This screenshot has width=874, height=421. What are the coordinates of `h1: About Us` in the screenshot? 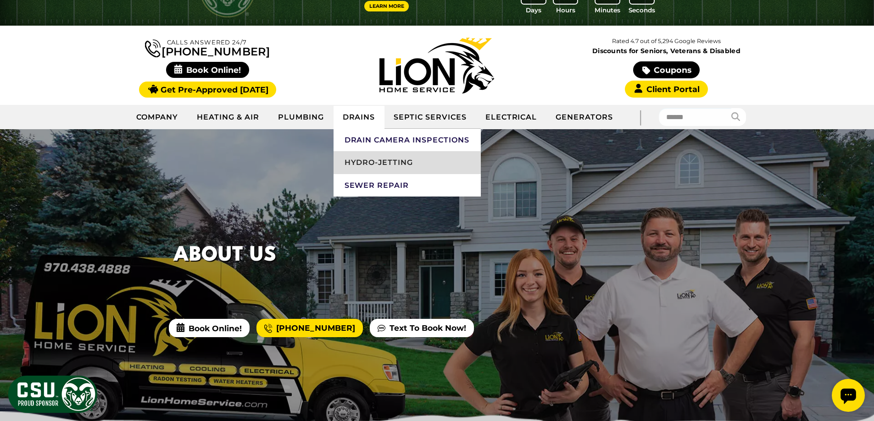 It's located at (225, 255).